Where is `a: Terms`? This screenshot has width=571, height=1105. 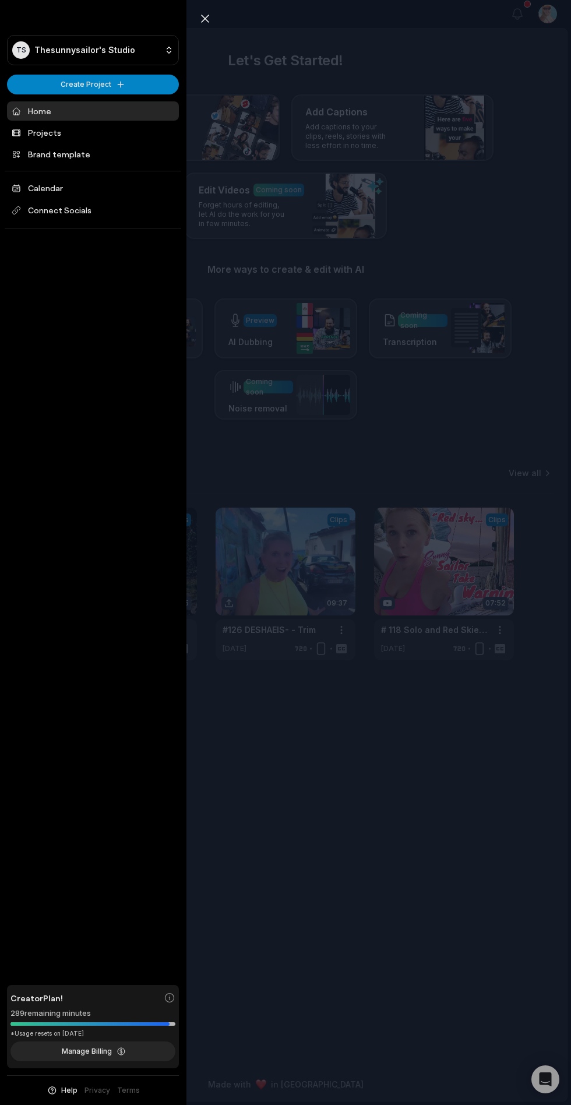 a: Terms is located at coordinates (128, 1091).